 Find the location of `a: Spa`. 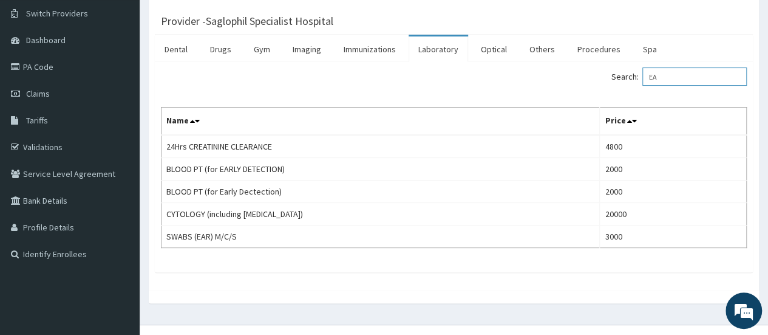

a: Spa is located at coordinates (650, 49).